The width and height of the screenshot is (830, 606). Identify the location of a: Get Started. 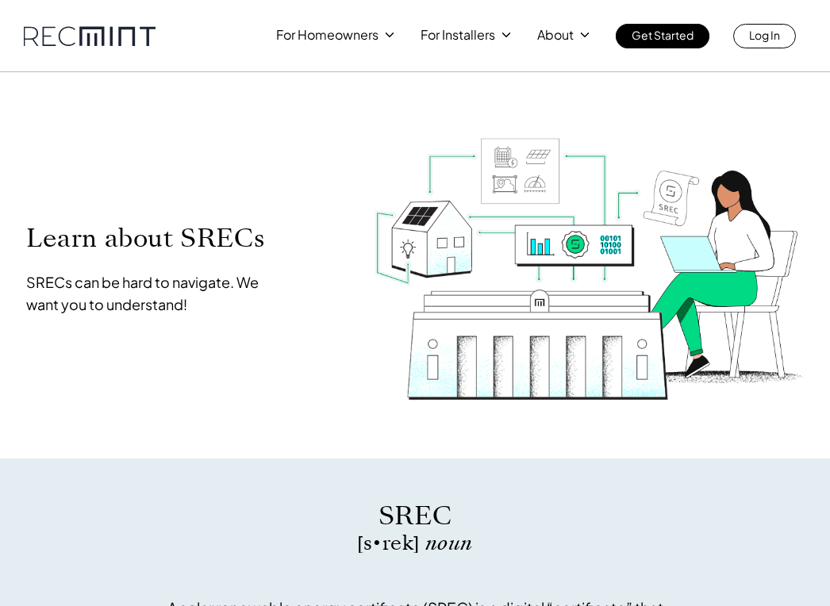
(662, 36).